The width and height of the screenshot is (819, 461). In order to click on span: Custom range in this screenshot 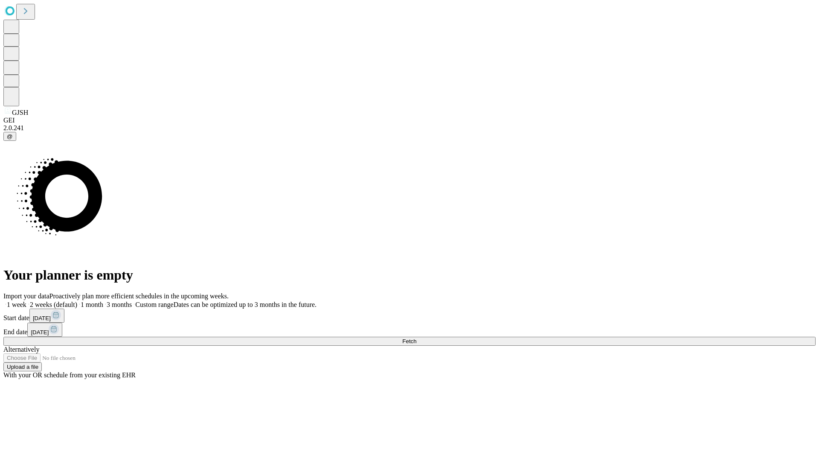, I will do `click(154, 304)`.